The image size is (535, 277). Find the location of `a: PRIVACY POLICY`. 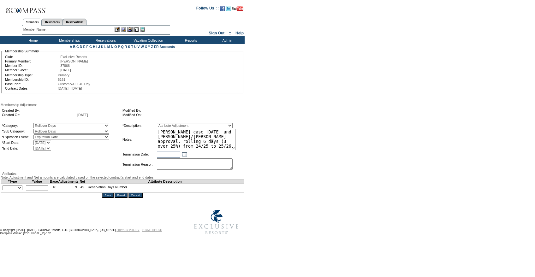

a: PRIVACY POLICY is located at coordinates (128, 230).